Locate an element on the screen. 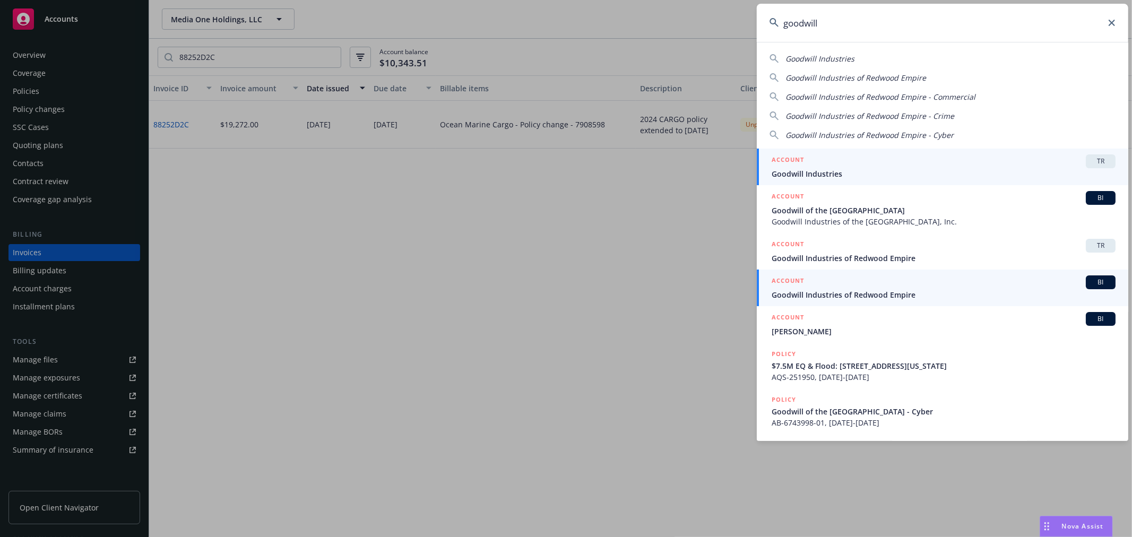 The image size is (1132, 537). a: ACCOUNTTRGoodwill Industries is located at coordinates (942, 167).